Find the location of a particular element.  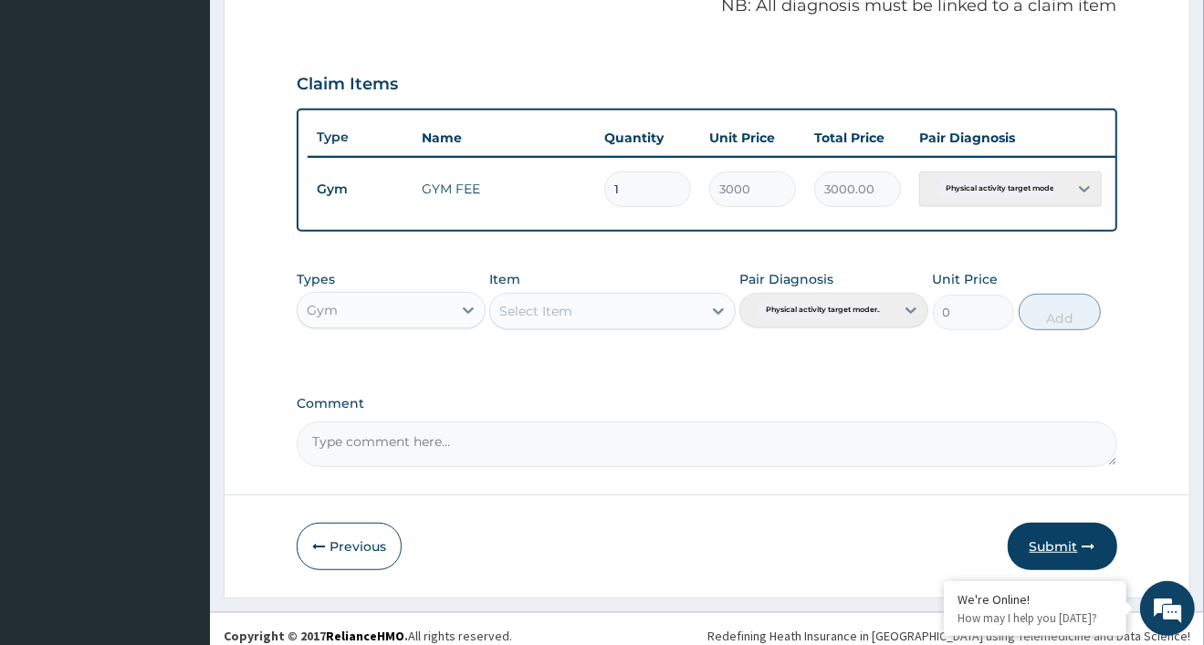

div: Gym is located at coordinates (322, 310).